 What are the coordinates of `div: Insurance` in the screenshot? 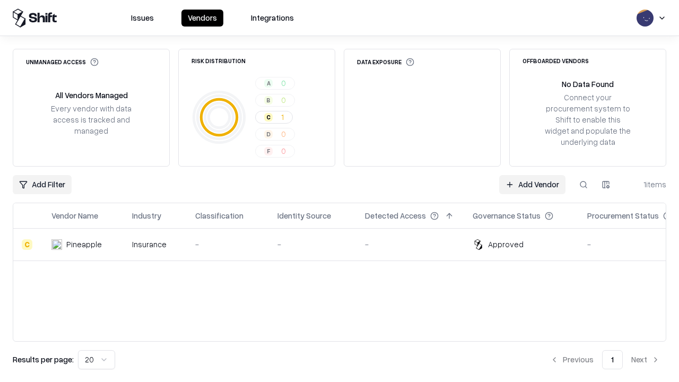 It's located at (155, 244).